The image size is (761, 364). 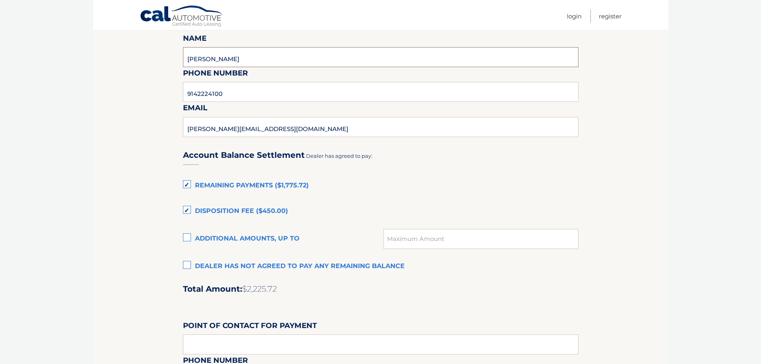 What do you see at coordinates (244, 155) in the screenshot?
I see `h3: Account Balance Settlement` at bounding box center [244, 155].